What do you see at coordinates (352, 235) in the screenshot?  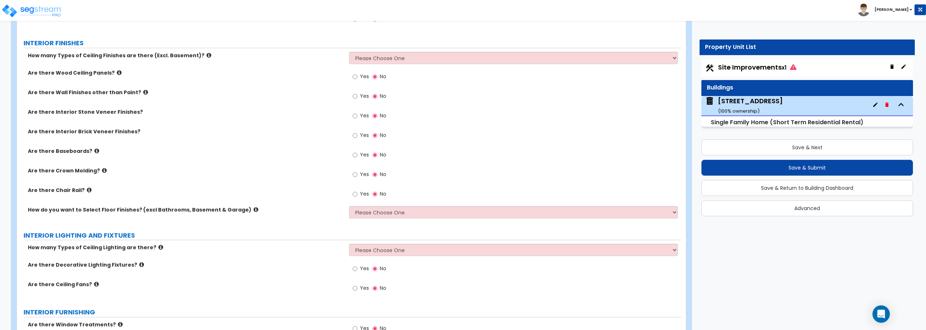 I see `label: INTERIOR LIGHTING AND FIXTURES` at bounding box center [352, 235].